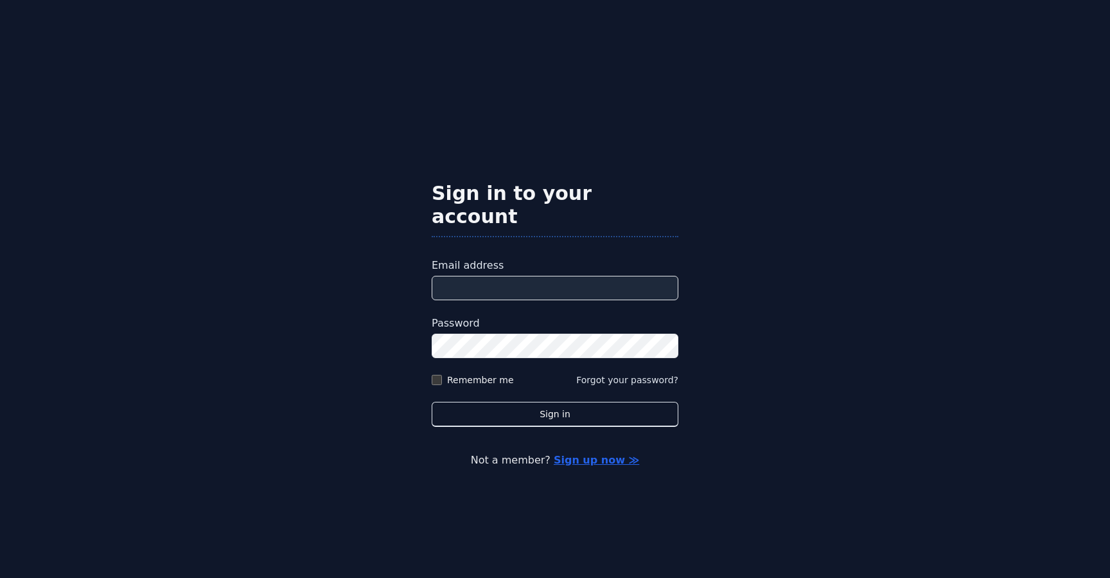 The image size is (1110, 578). I want to click on button: Sign in, so click(555, 414).